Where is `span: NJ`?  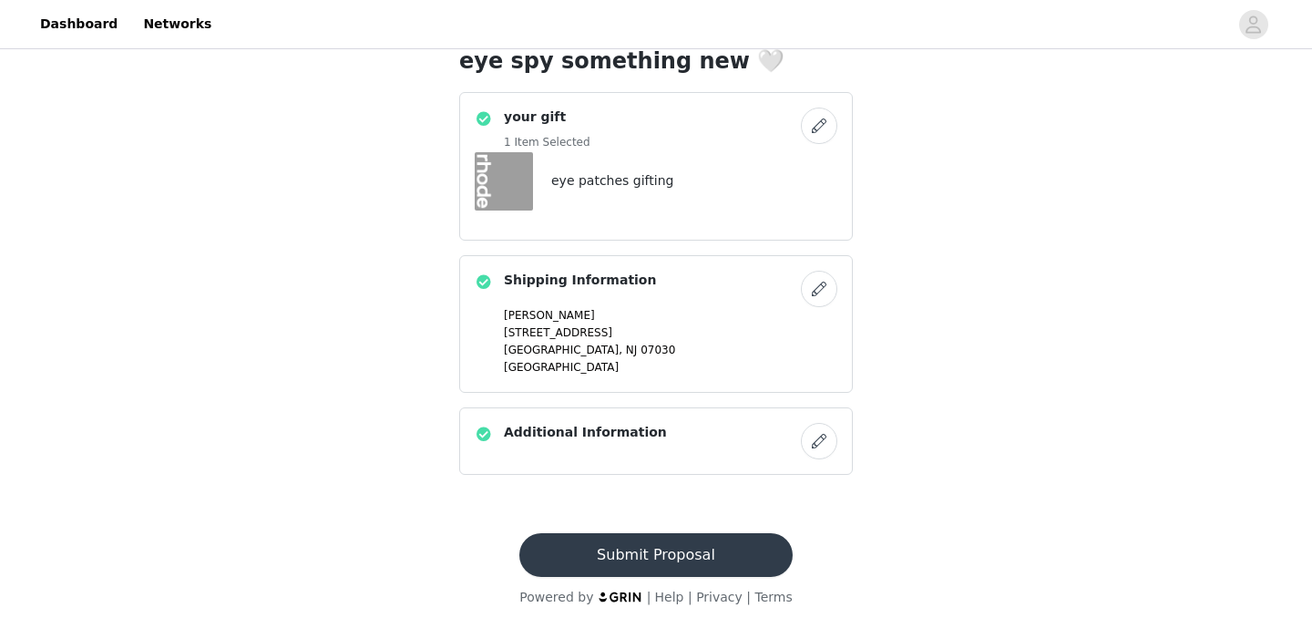
span: NJ is located at coordinates (632, 350).